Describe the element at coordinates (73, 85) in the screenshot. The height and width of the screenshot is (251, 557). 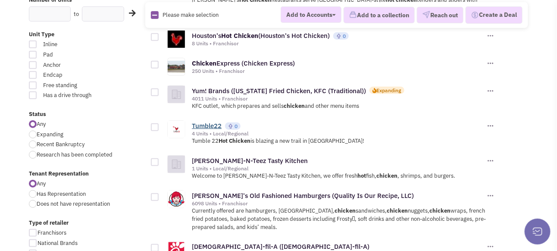
I see `span: Free standing` at that location.